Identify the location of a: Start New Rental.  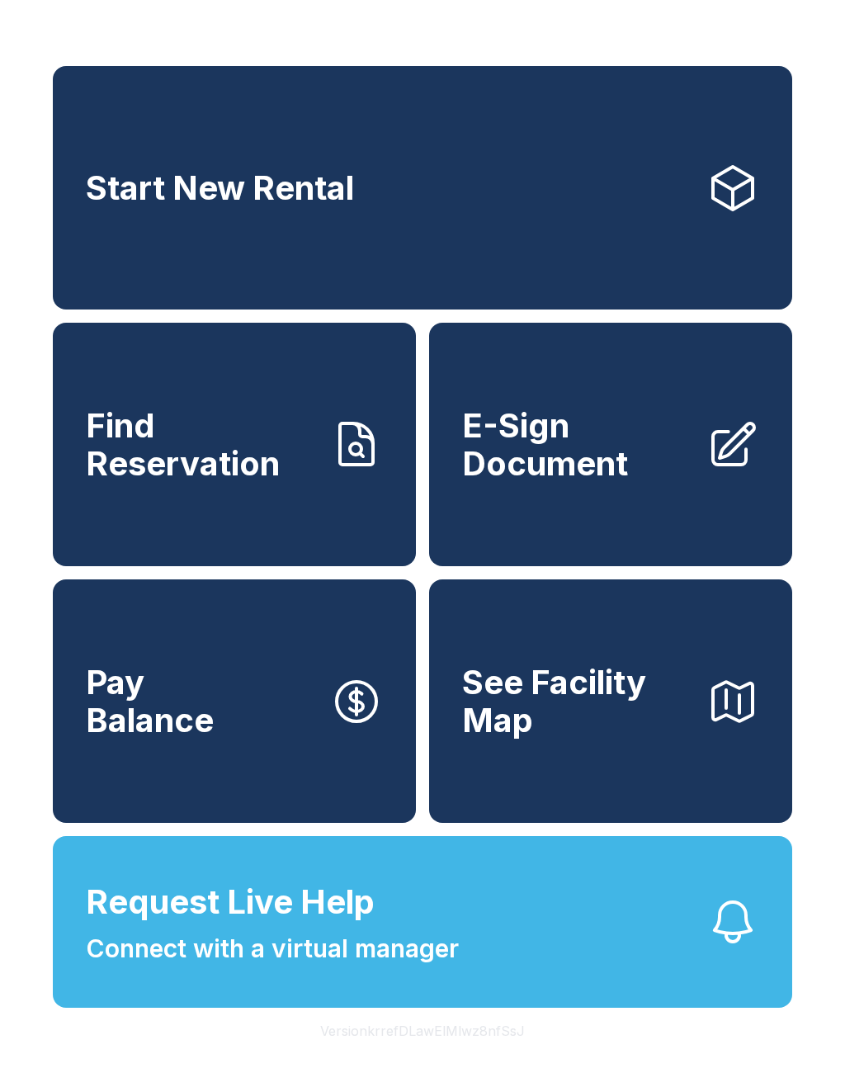
(422, 187).